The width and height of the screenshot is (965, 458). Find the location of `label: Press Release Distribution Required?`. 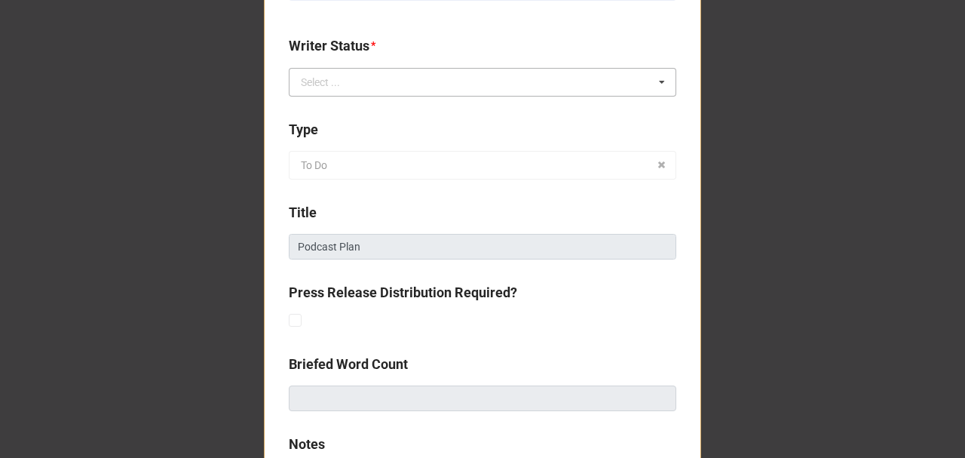

label: Press Release Distribution Required? is located at coordinates (403, 293).